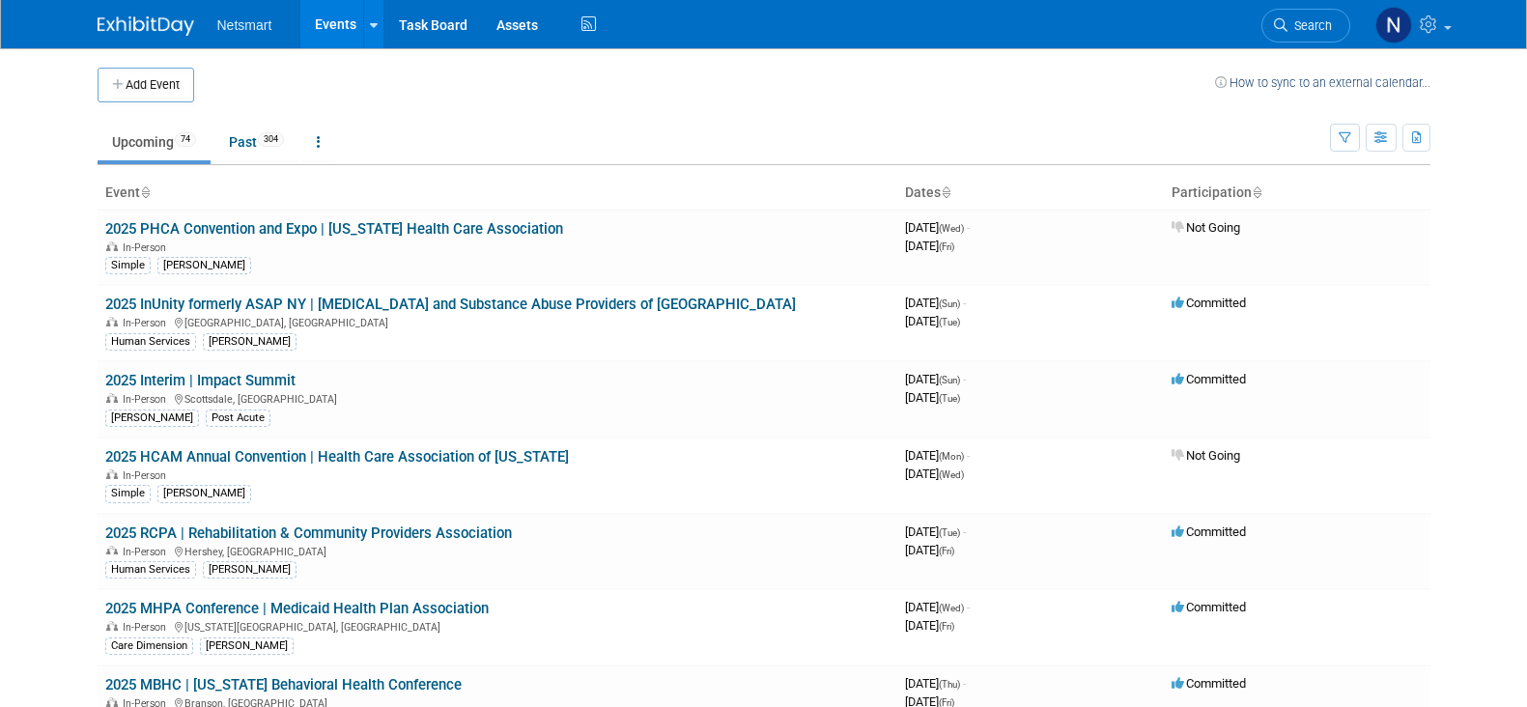 The width and height of the screenshot is (1527, 707). What do you see at coordinates (950, 684) in the screenshot?
I see `span: (Thu)` at bounding box center [950, 684].